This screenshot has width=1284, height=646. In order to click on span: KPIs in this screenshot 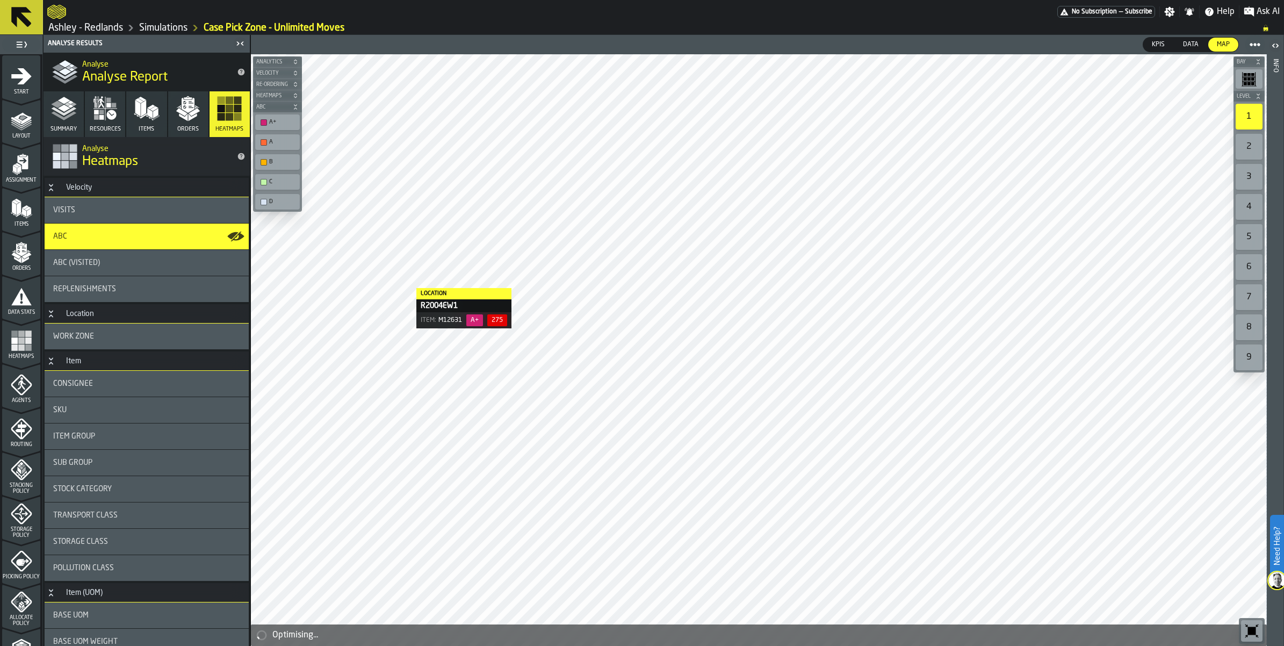, I will do `click(1159, 45)`.